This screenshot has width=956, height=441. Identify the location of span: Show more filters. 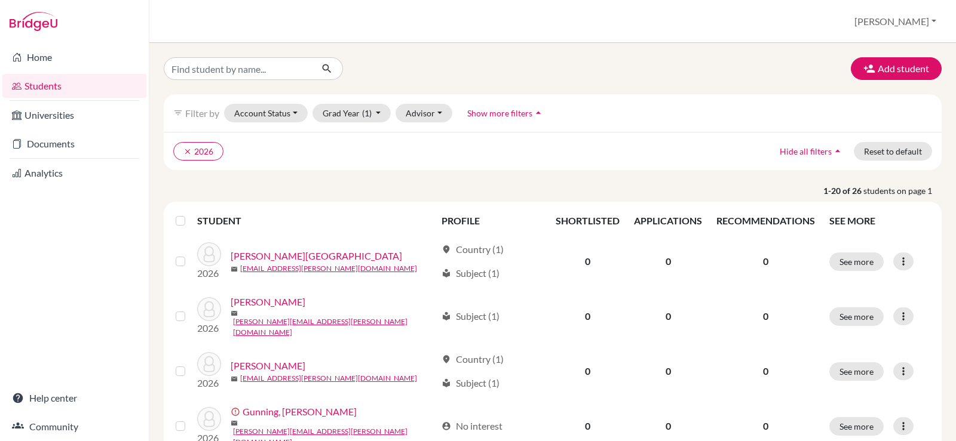
(499, 113).